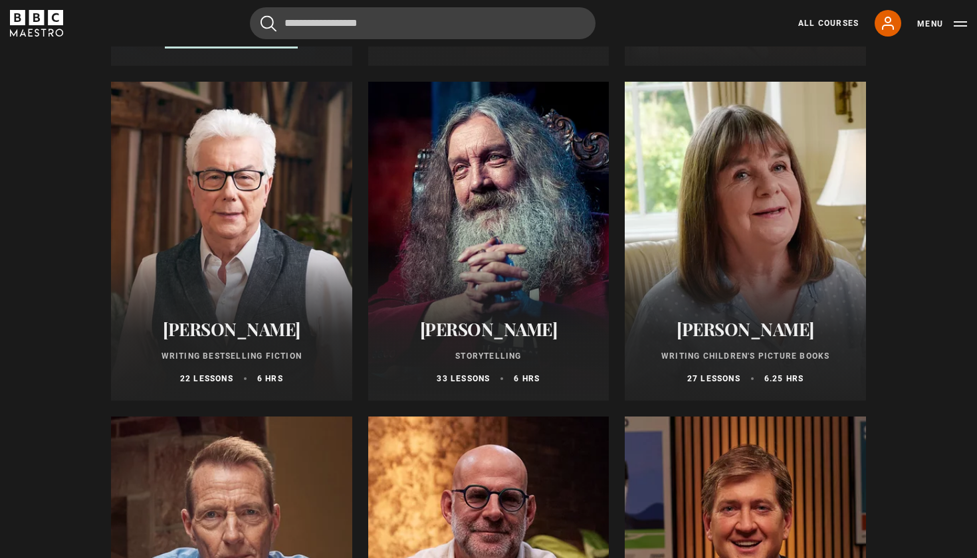  I want to click on p: Writing Bestselling Fiction, so click(231, 356).